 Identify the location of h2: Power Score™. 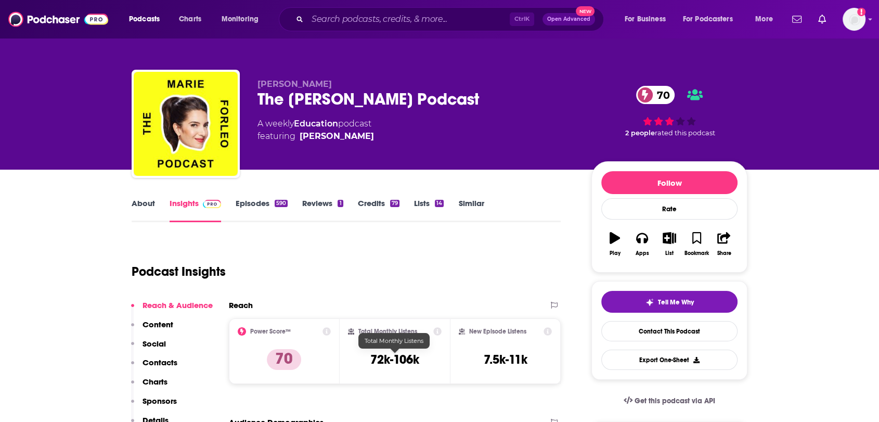
(270, 331).